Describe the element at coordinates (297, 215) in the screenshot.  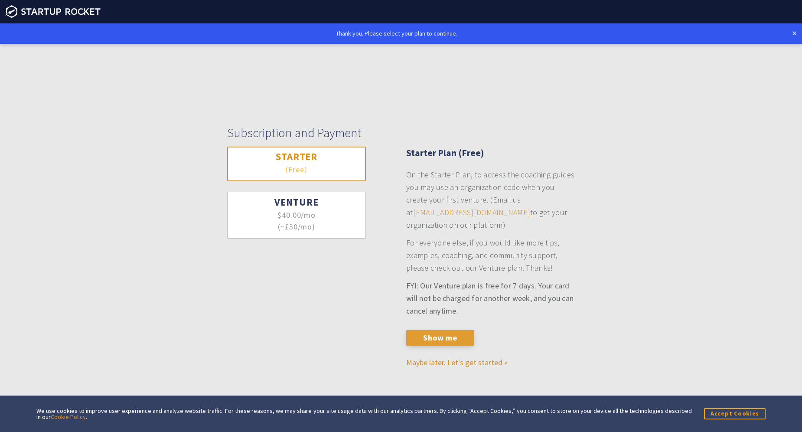
I see `span: $40.00/mo` at that location.